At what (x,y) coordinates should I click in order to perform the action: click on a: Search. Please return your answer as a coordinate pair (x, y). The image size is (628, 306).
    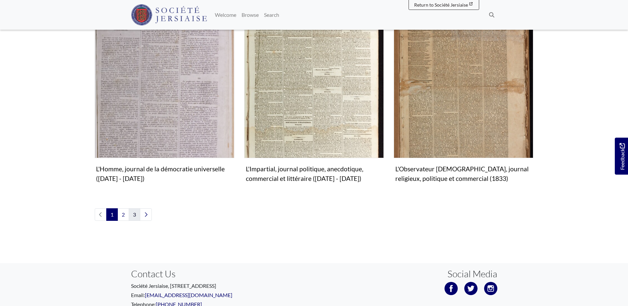
    Looking at the image, I should click on (272, 15).